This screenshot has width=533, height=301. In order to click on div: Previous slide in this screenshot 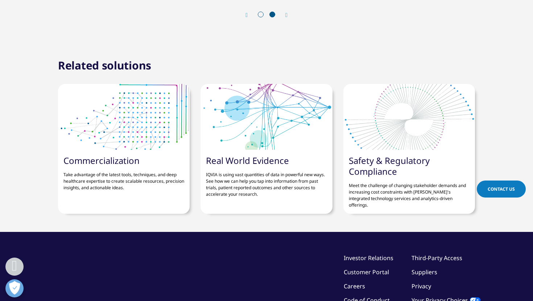, I will do `click(250, 15)`.